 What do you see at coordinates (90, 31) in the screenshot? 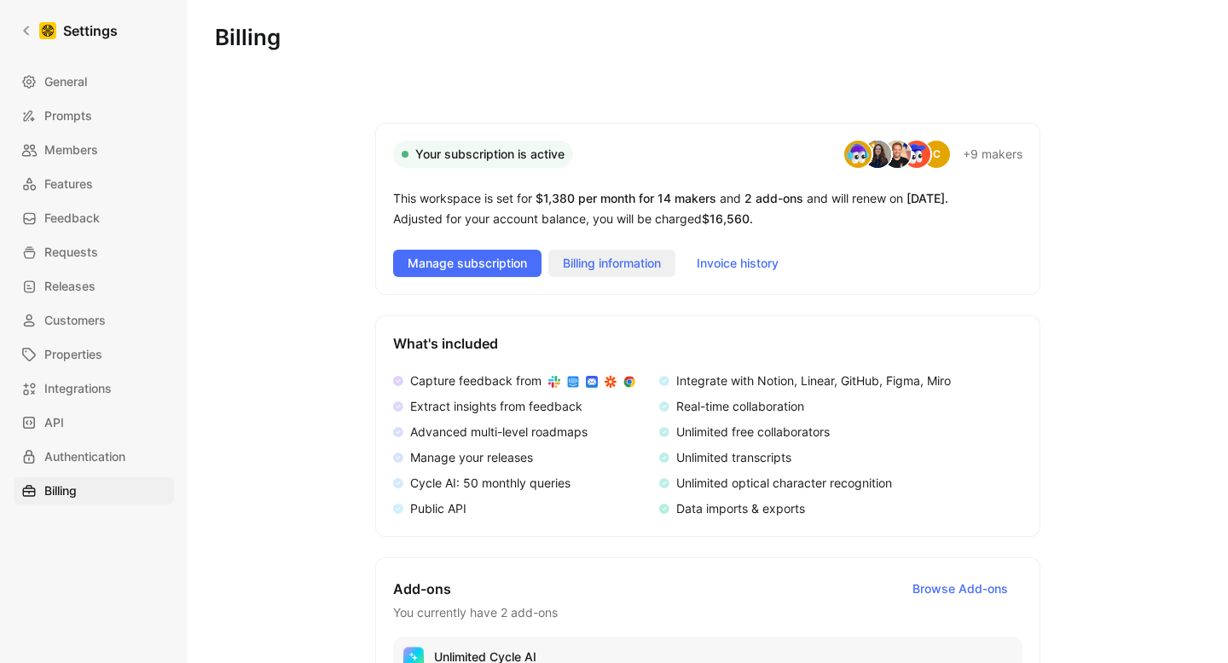
I see `h1: Settings` at bounding box center [90, 31].